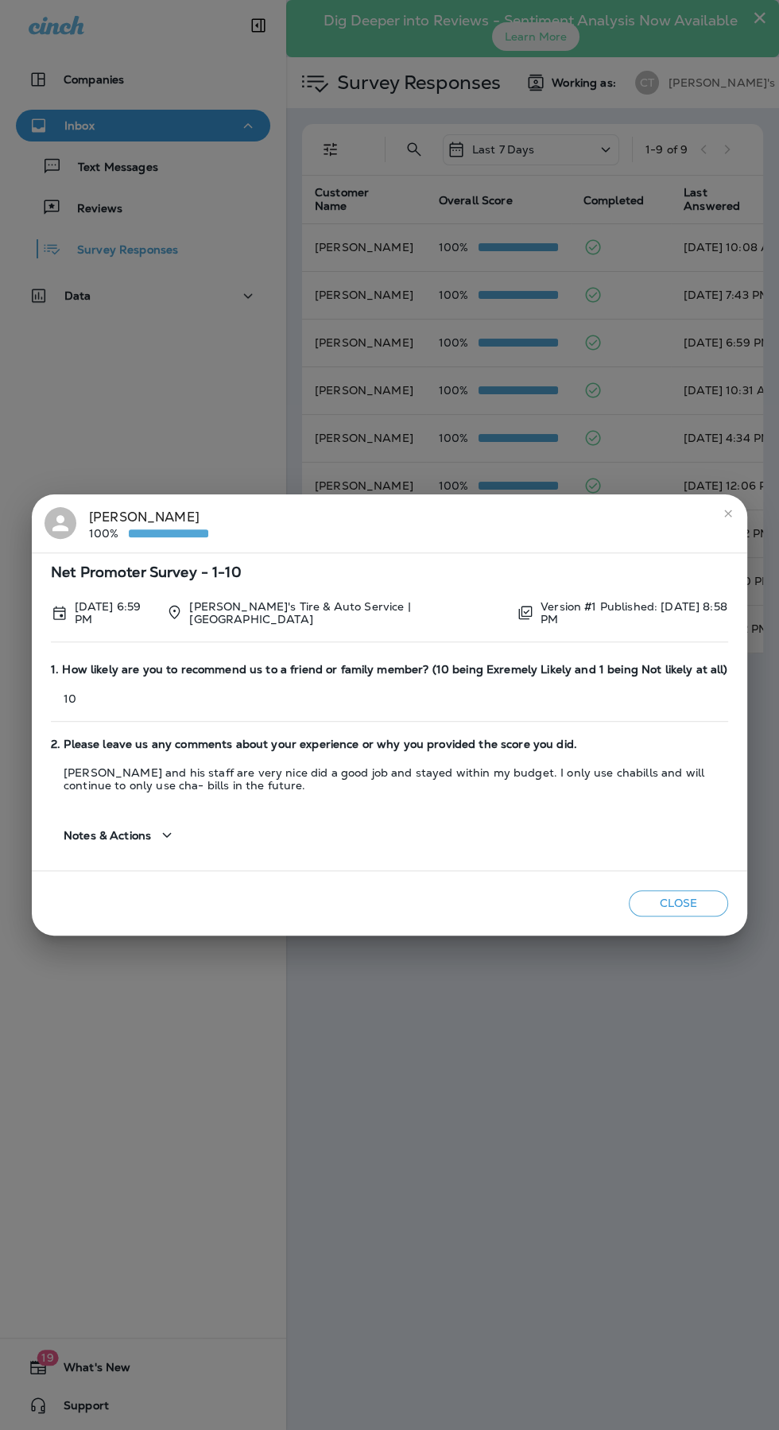 The width and height of the screenshot is (779, 1430). I want to click on button: close, so click(728, 514).